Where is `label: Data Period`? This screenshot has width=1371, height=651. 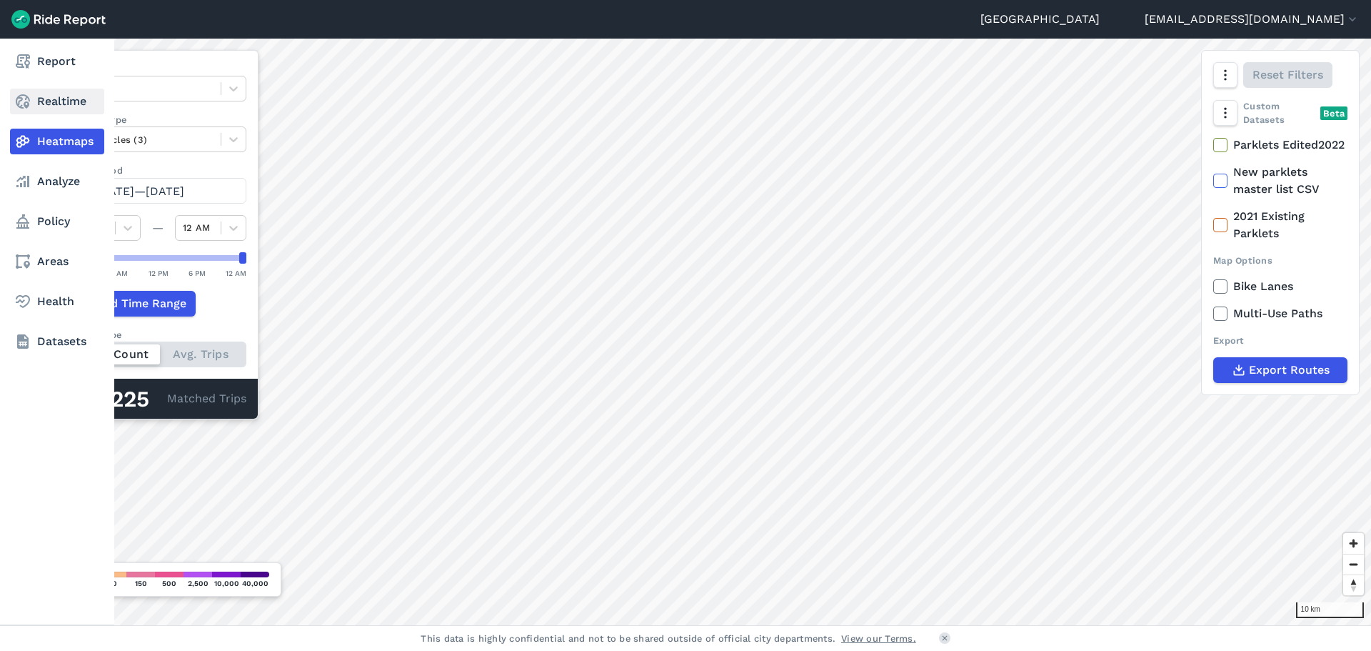
label: Data Period is located at coordinates (158, 170).